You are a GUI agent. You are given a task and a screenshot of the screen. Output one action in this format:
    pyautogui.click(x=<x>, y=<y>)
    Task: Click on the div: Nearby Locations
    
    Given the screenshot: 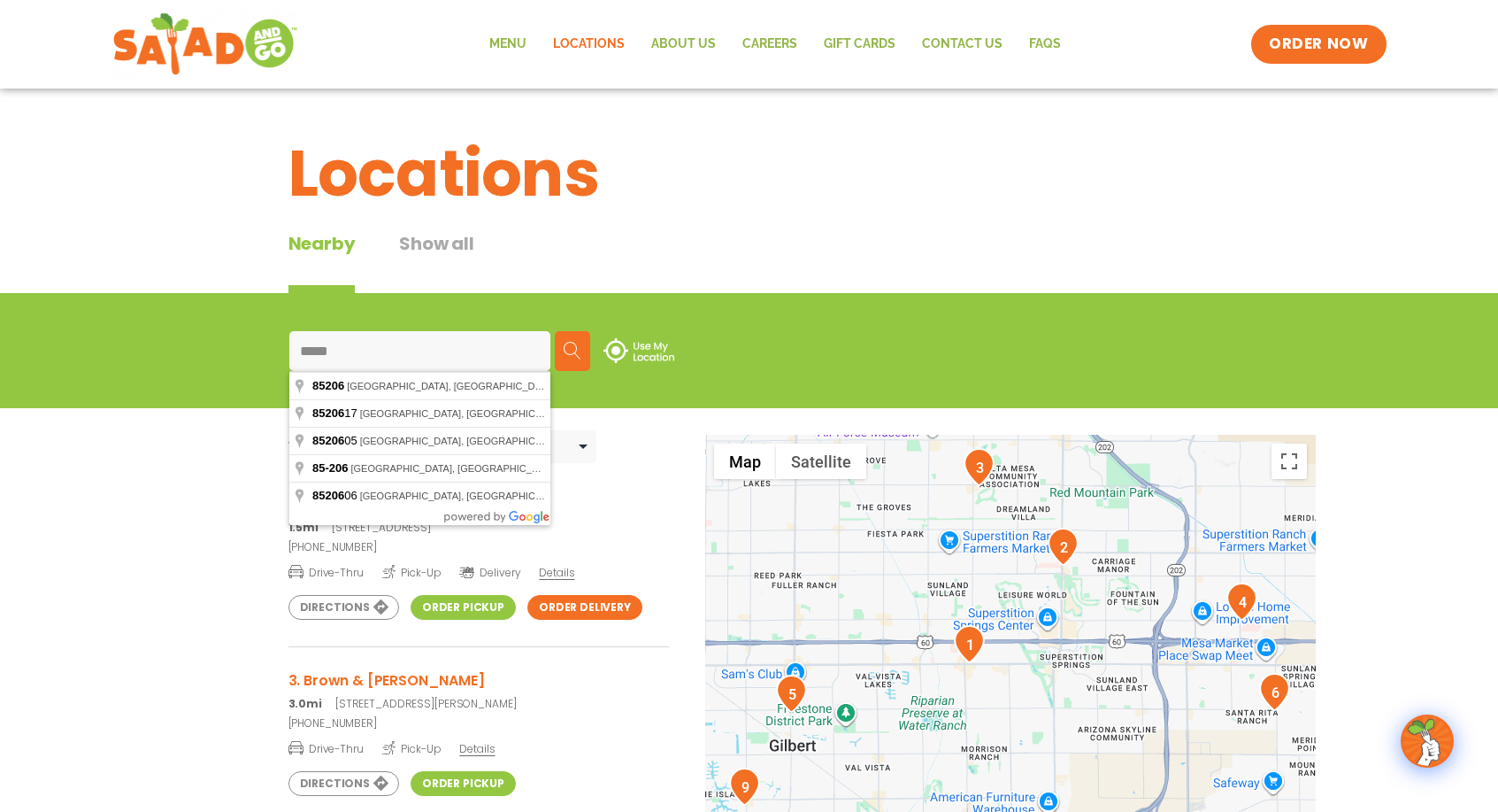 What is the action you would take?
    pyautogui.click(x=362, y=446)
    